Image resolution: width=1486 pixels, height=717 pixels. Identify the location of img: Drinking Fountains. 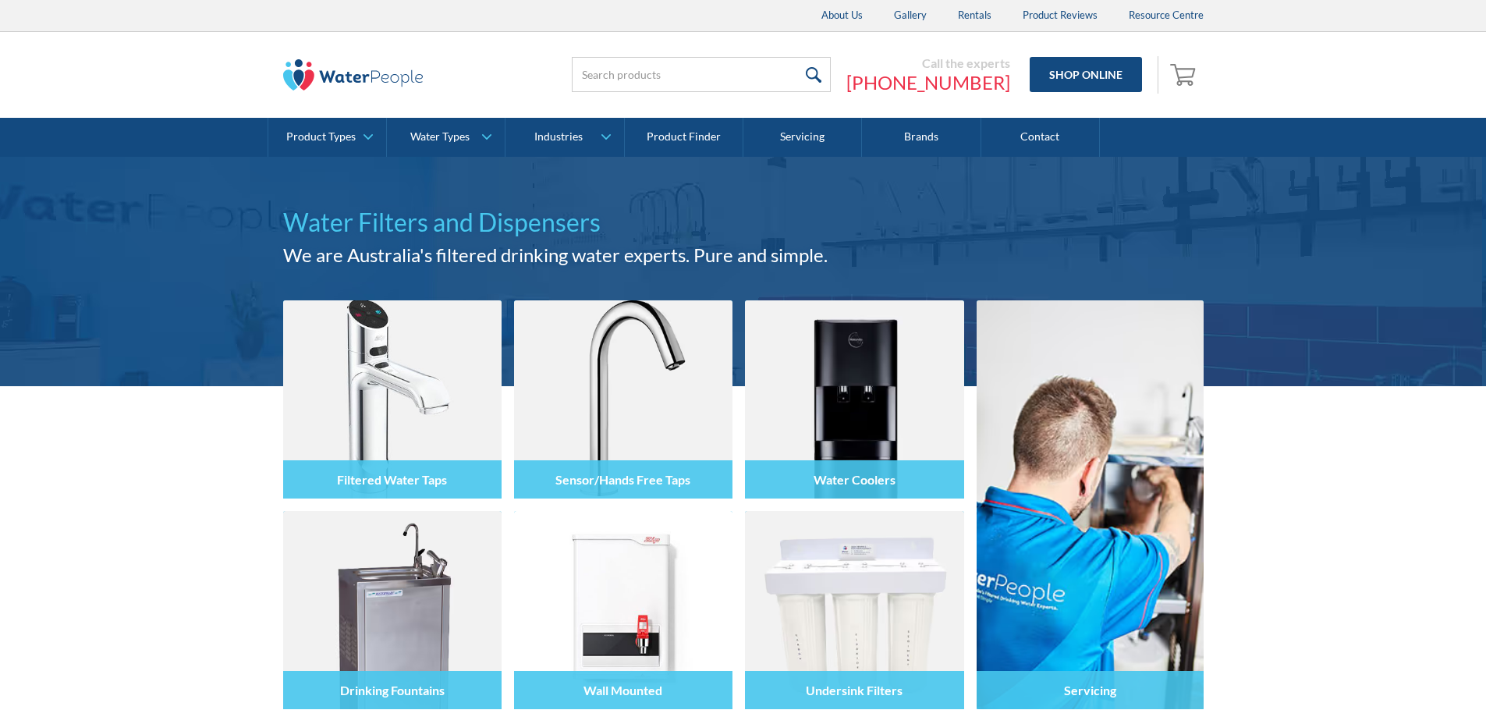
(392, 610).